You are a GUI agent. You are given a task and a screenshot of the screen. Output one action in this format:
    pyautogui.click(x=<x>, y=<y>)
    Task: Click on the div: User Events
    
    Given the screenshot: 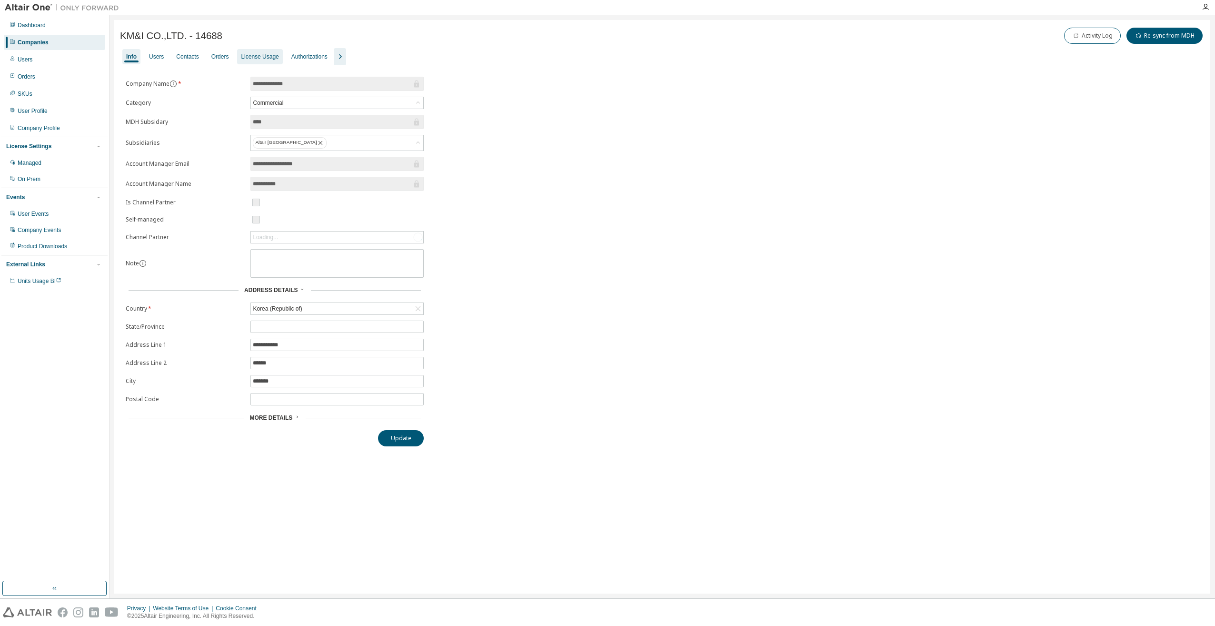 What is the action you would take?
    pyautogui.click(x=33, y=214)
    